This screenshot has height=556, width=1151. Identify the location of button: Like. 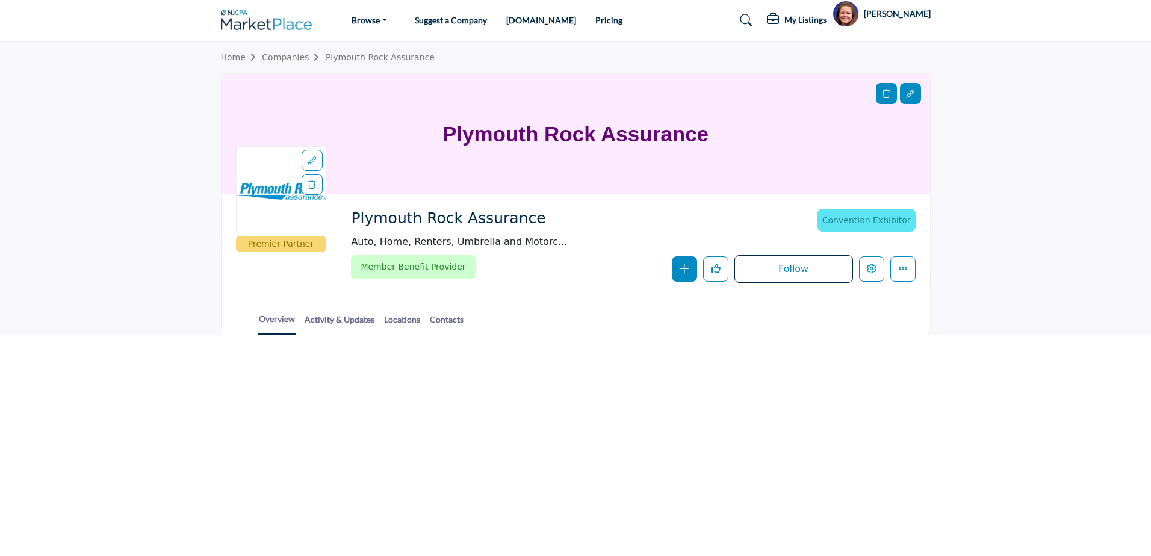
(716, 269).